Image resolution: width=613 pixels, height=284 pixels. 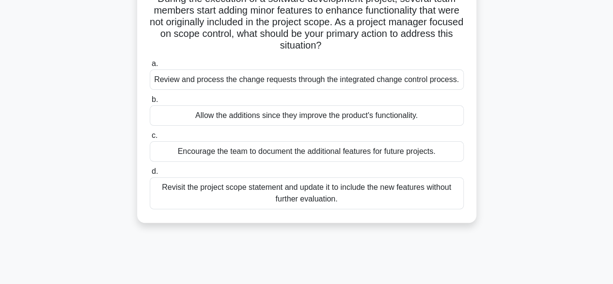 I want to click on div: Allow the additions since they improve the product's functionality., so click(x=307, y=115).